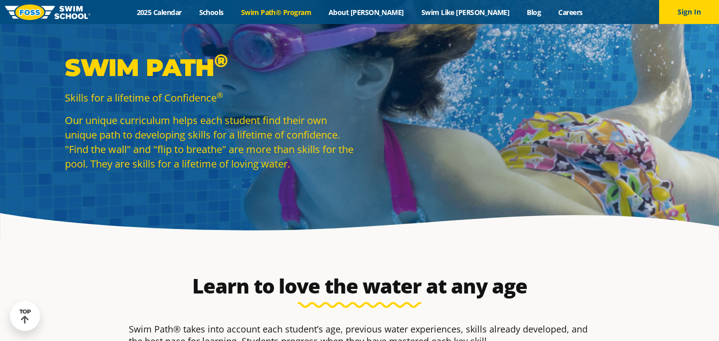  What do you see at coordinates (276, 12) in the screenshot?
I see `a: Swim Path® Program` at bounding box center [276, 12].